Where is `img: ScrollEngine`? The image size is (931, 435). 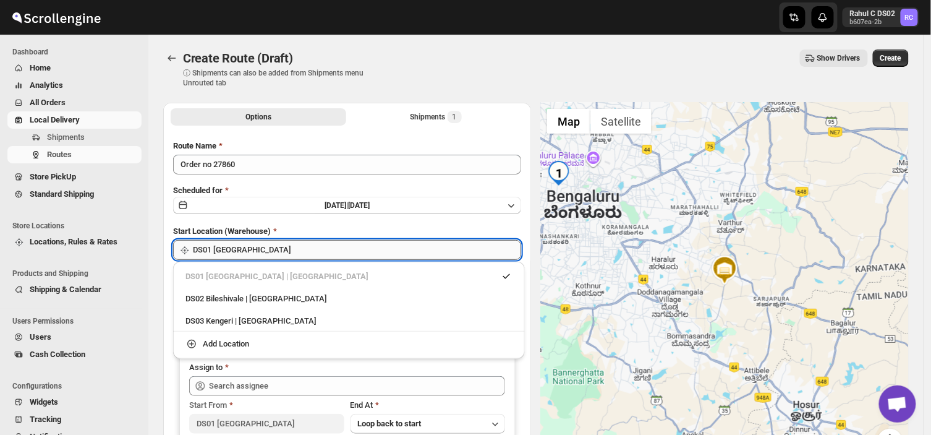 img: ScrollEngine is located at coordinates (56, 17).